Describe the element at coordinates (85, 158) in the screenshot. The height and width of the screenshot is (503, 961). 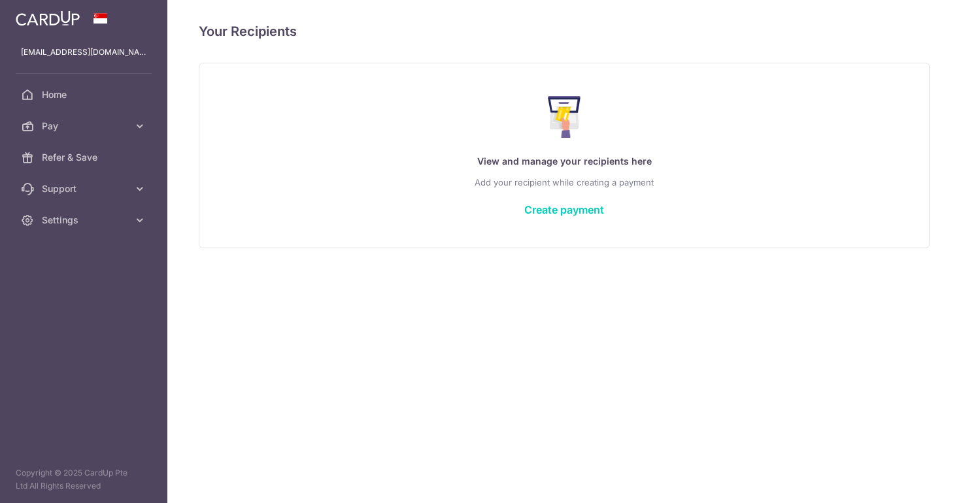
I see `span: Refer & Save` at that location.